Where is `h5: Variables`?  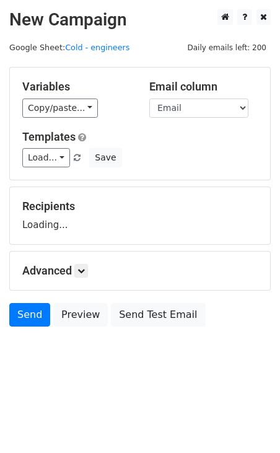
h5: Variables is located at coordinates (76, 87).